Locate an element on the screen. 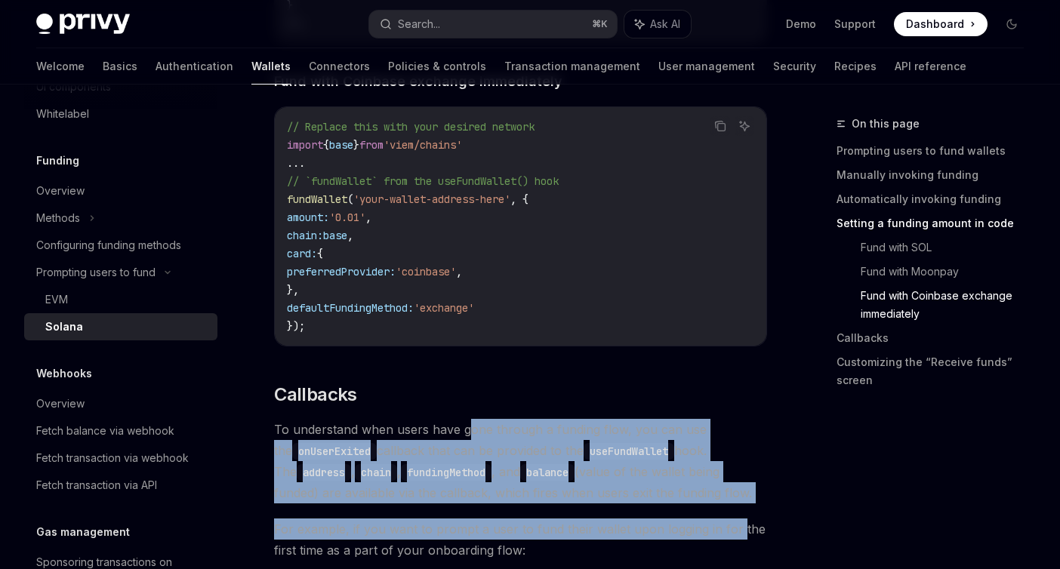 The width and height of the screenshot is (1060, 569). span: Callbacks is located at coordinates (316, 395).